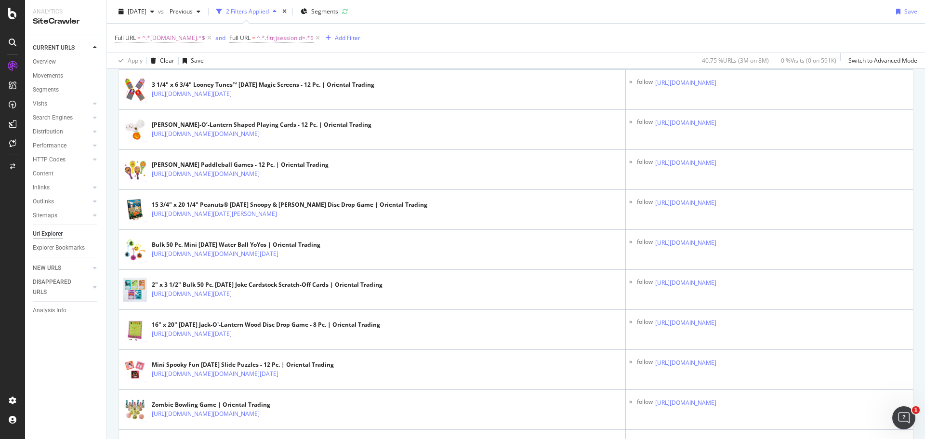  Describe the element at coordinates (66, 248) in the screenshot. I see `a: Explorer Bookmarks` at that location.